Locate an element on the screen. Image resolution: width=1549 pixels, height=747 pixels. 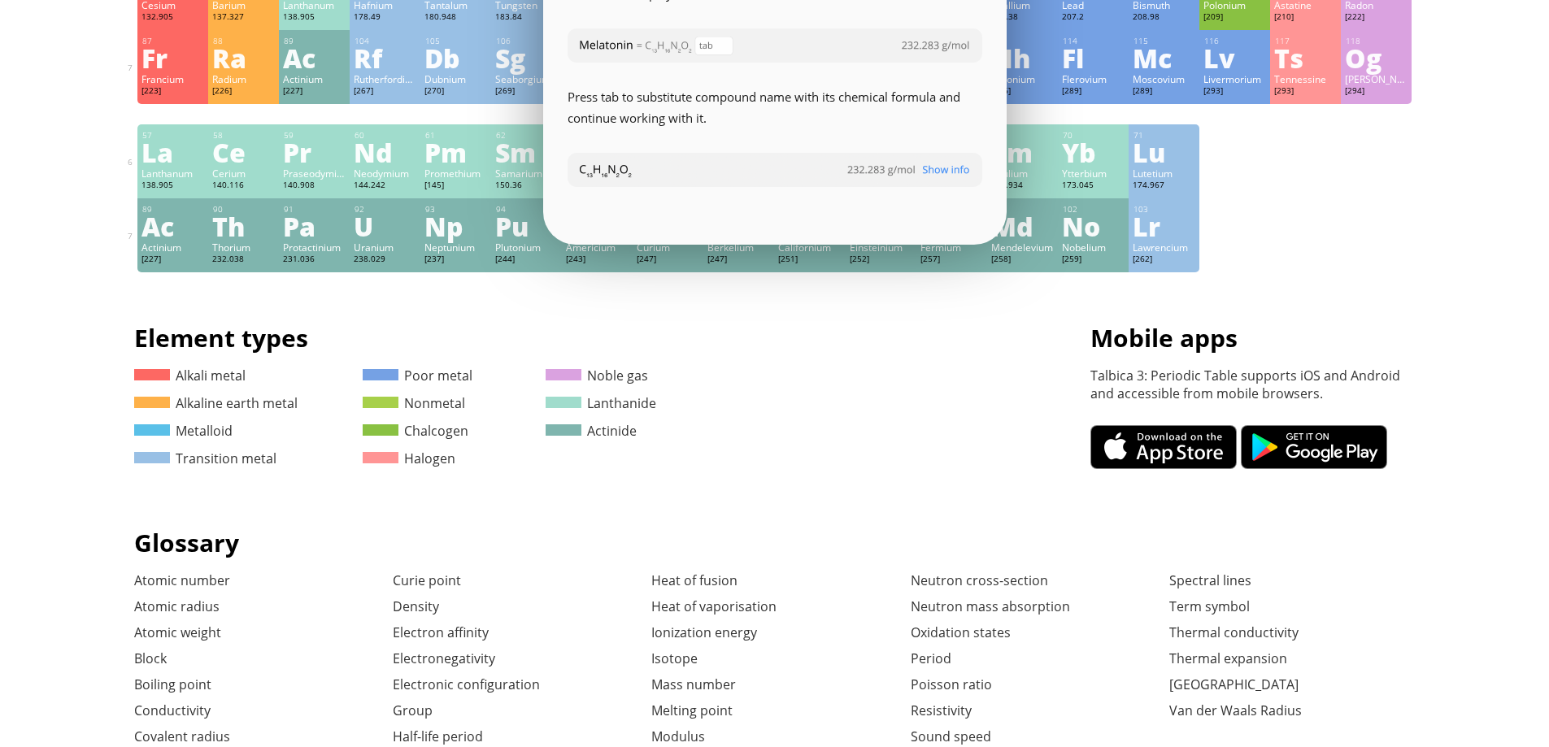
div: 117 is located at coordinates (1305, 41).